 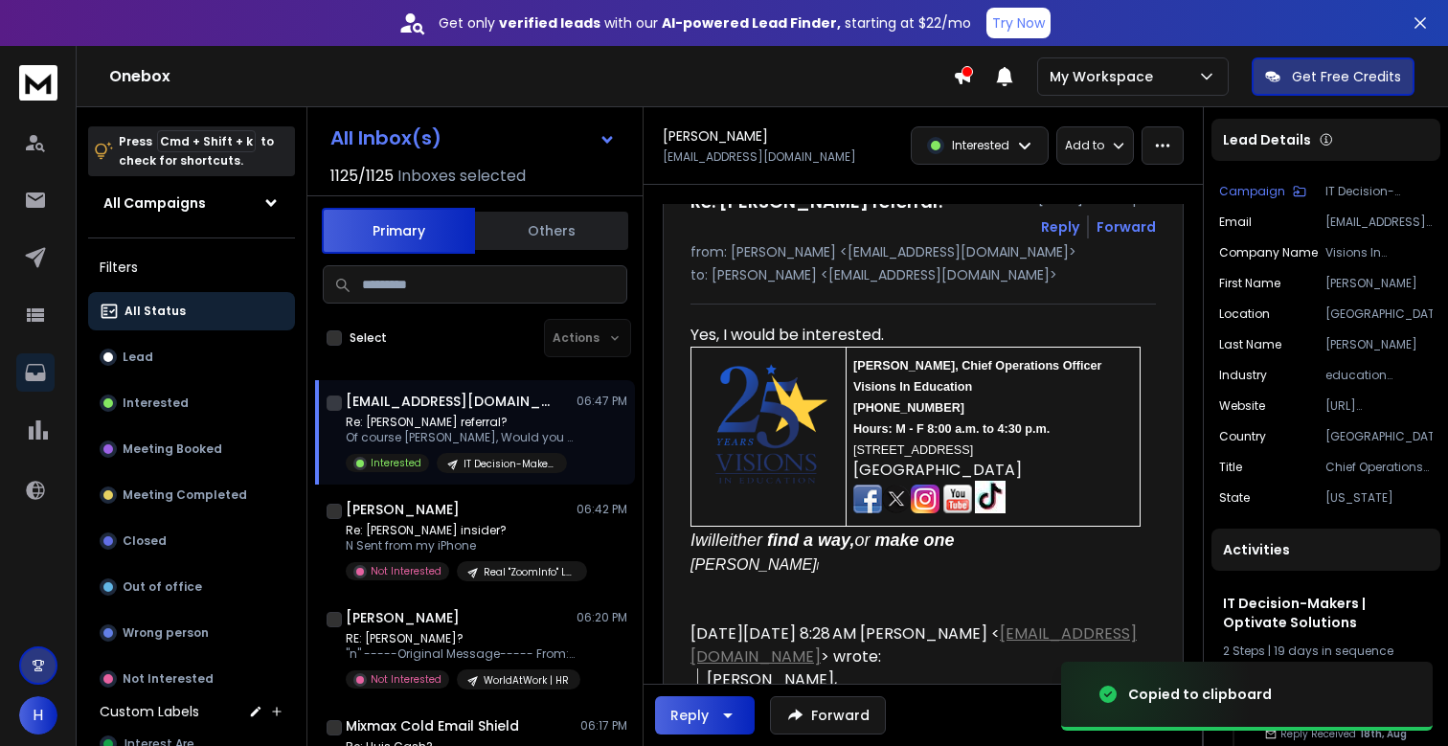 What do you see at coordinates (1252, 192) in the screenshot?
I see `p: Campaign` at bounding box center [1252, 192].